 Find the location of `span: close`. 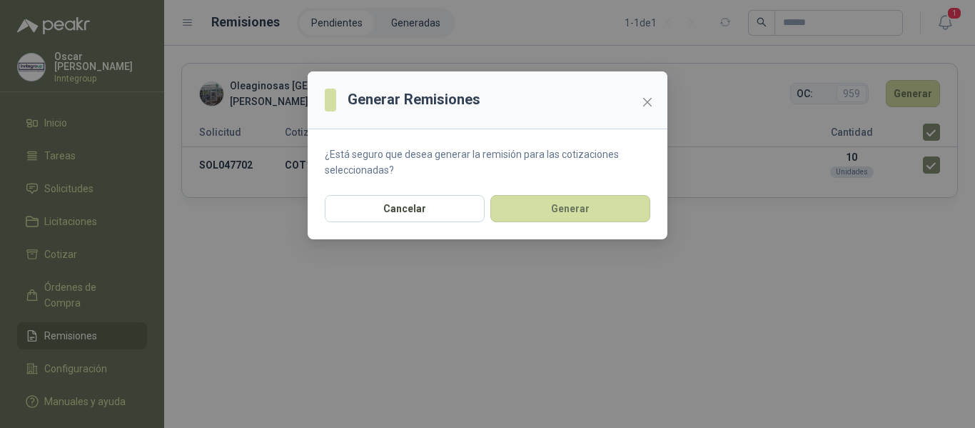

span: close is located at coordinates (647, 102).